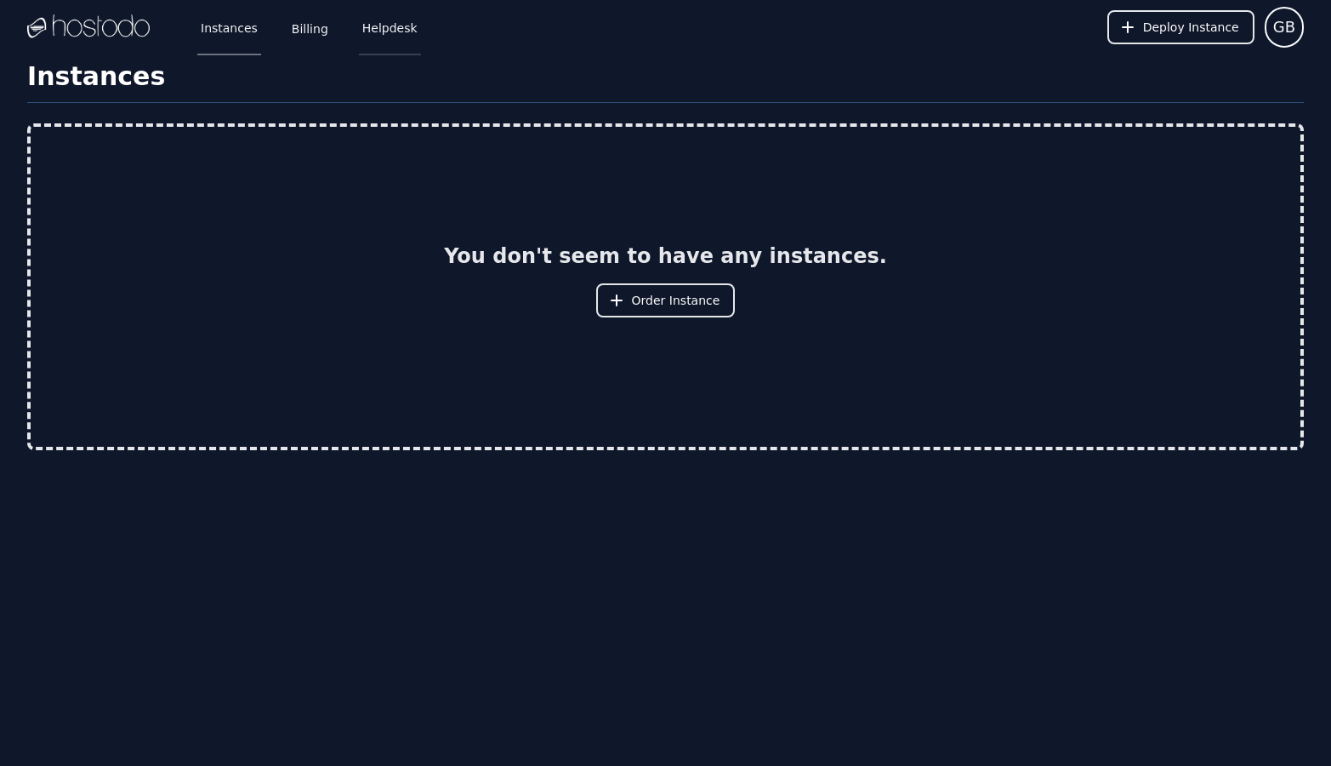  I want to click on h2: You don't seem to have any instances., so click(665, 256).